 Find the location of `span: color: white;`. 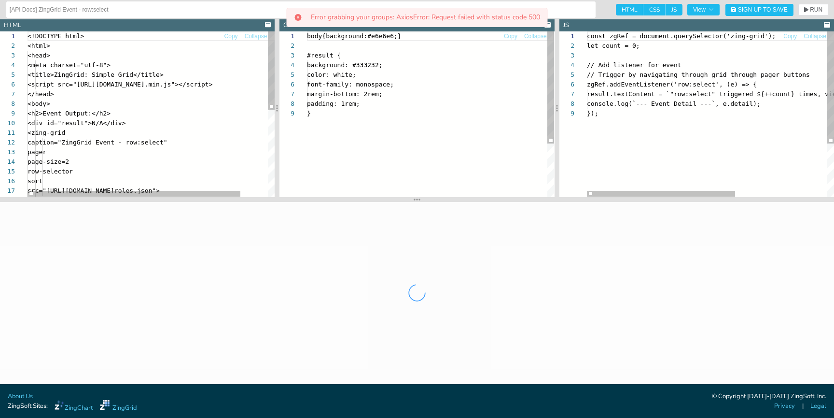

span: color: white; is located at coordinates (332, 74).